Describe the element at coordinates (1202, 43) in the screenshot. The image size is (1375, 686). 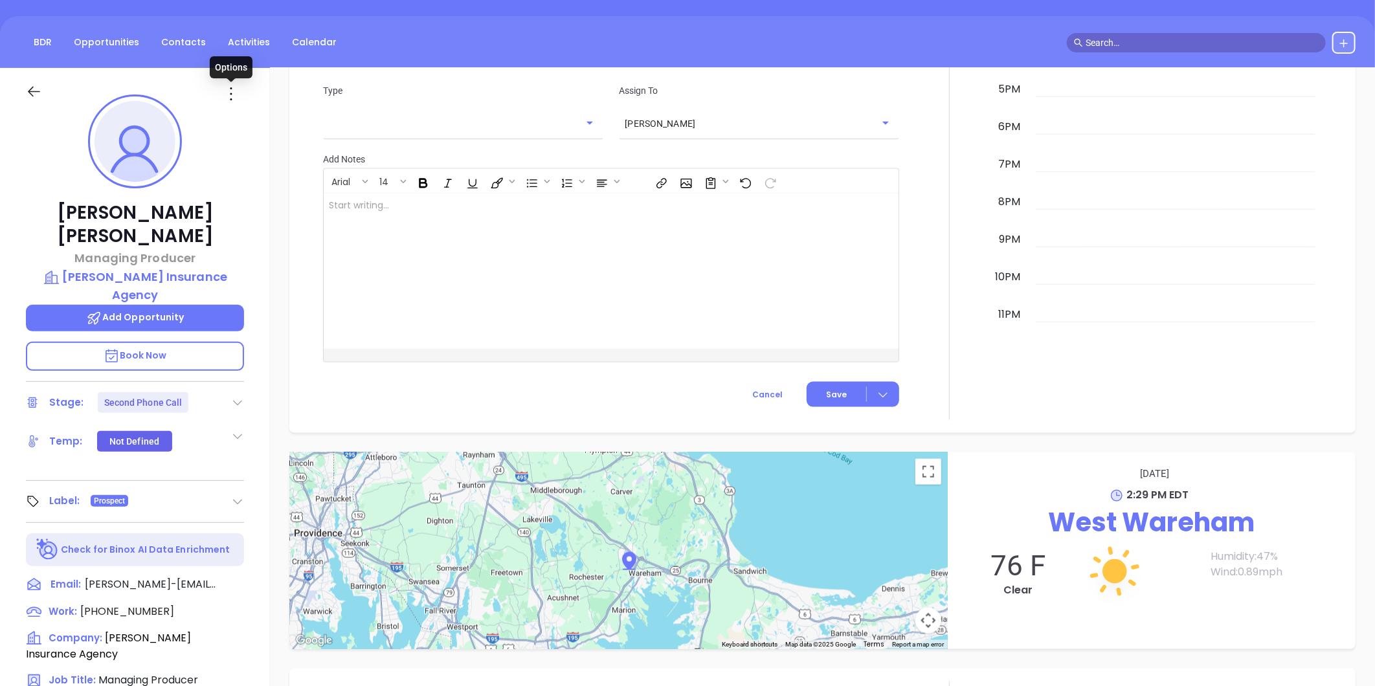
I see `input: Search…` at that location.